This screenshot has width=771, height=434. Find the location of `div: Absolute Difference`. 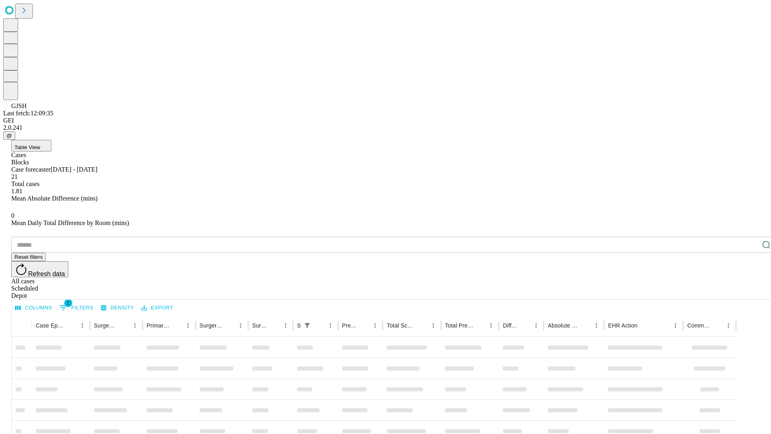

div: Absolute Difference is located at coordinates (563, 325).